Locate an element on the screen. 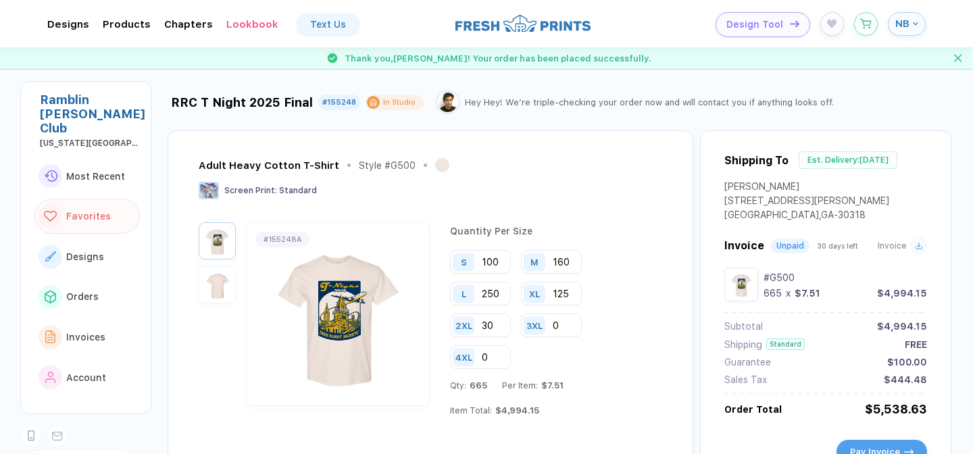  div: Qty: is located at coordinates (468, 385).